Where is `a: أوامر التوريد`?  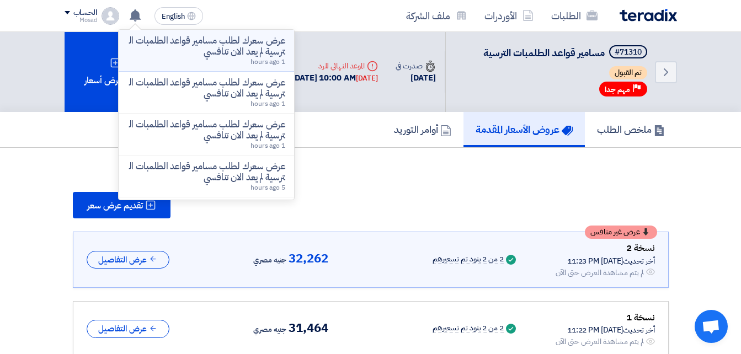 a: أوامر التوريد is located at coordinates (423, 130).